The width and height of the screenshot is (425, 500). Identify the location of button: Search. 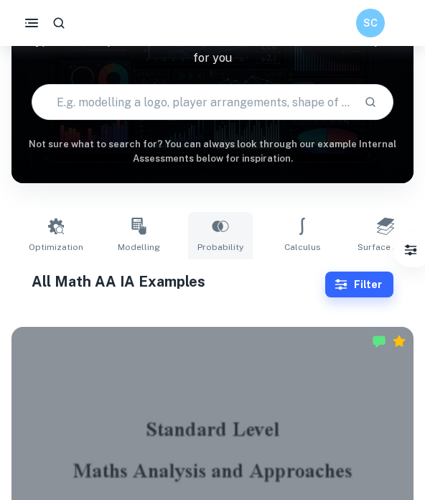
(371, 102).